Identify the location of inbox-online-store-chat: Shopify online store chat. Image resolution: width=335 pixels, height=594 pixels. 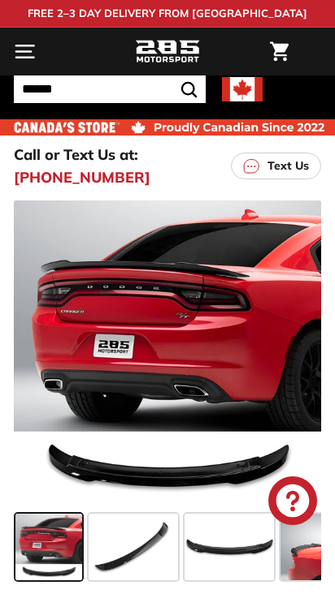
(292, 503).